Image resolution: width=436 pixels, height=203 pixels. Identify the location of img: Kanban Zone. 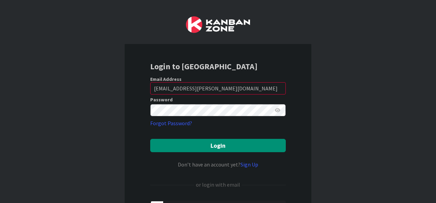
(218, 25).